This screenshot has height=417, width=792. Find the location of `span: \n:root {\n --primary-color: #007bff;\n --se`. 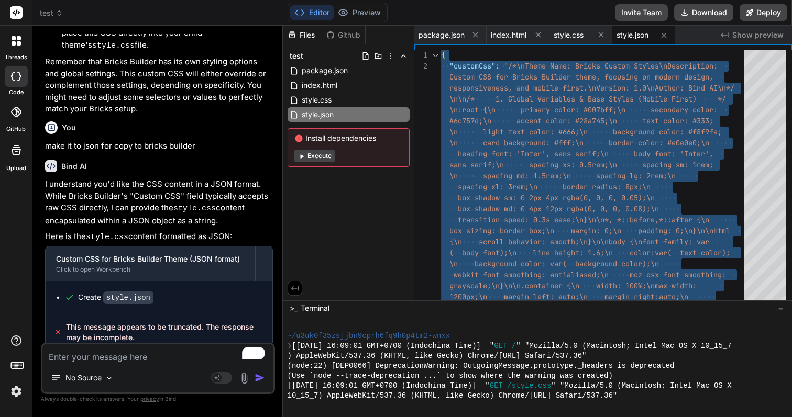

span: \n:root {\n --primary-color: #007bff;\n --se is located at coordinates (554, 110).